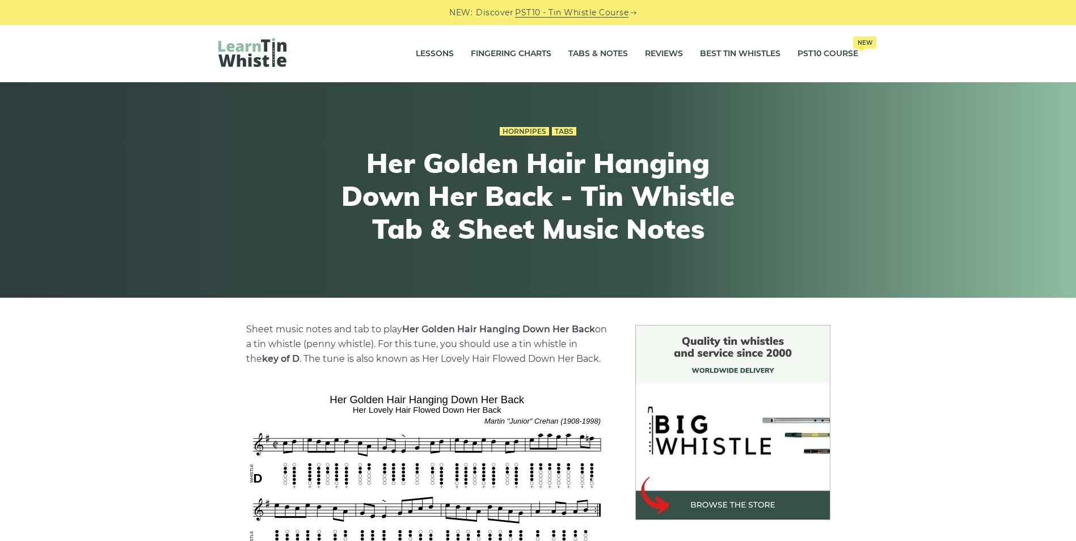 Image resolution: width=1076 pixels, height=541 pixels. I want to click on img: BigWhistle Tin Whistle Store, so click(733, 423).